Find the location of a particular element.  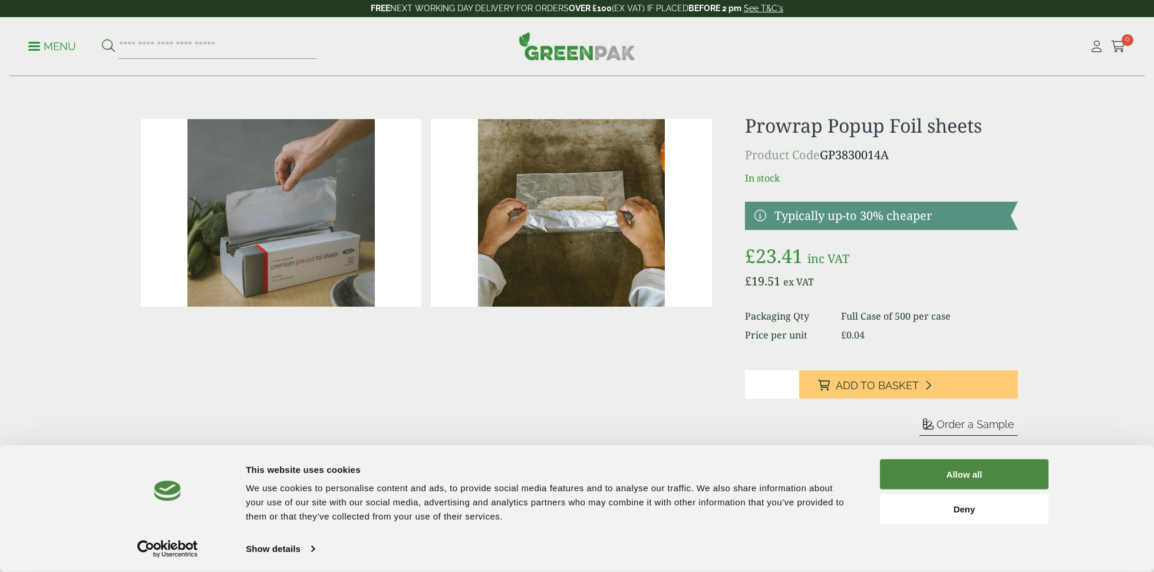

button: Allow all is located at coordinates (964, 474).